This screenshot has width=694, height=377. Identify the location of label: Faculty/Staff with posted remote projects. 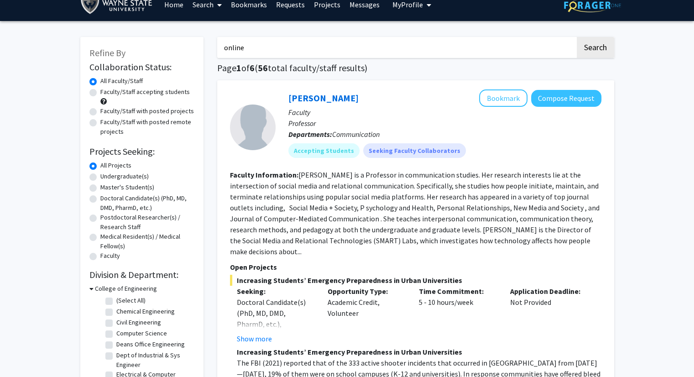
(147, 127).